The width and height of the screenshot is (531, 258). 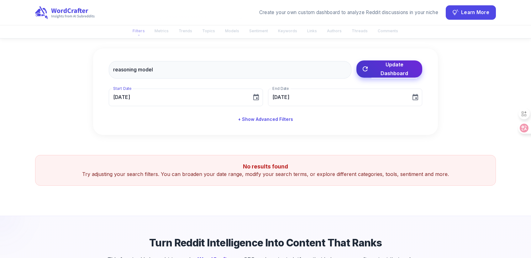 I want to click on button: Choose date, selected date is Aug 4, 2025, so click(x=256, y=97).